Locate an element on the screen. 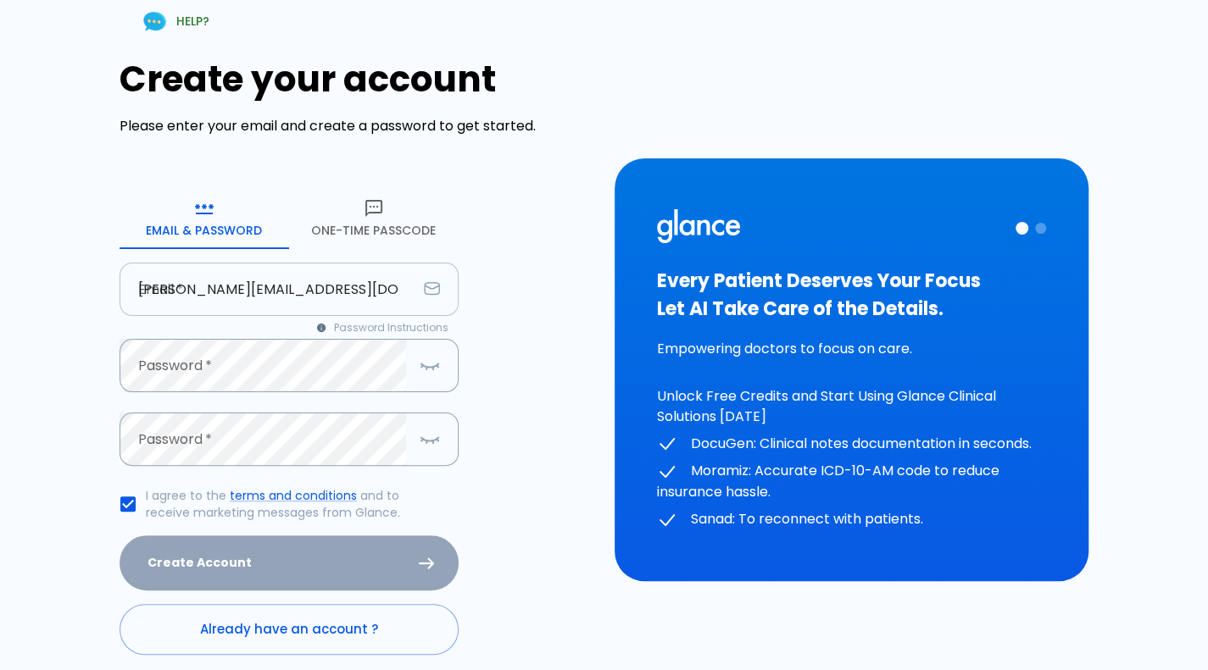 The width and height of the screenshot is (1208, 670). p: Empowering doctors to focus on care. is located at coordinates (852, 349).